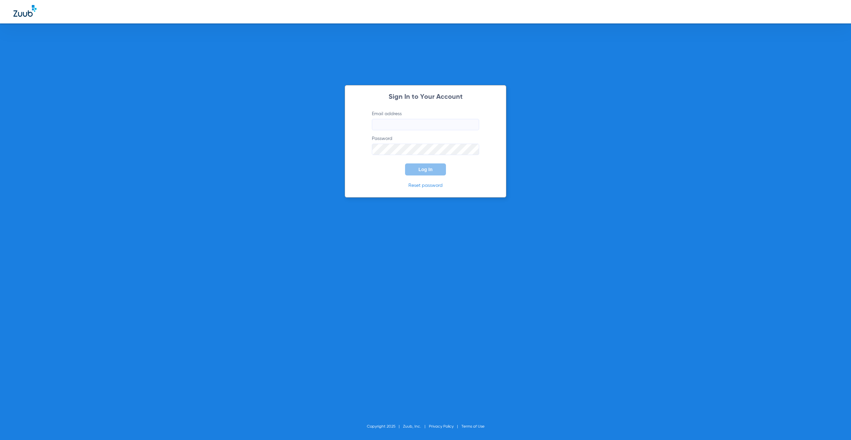 The height and width of the screenshot is (440, 851). Describe the element at coordinates (385, 427) in the screenshot. I see `li: Copyright 2025` at that location.